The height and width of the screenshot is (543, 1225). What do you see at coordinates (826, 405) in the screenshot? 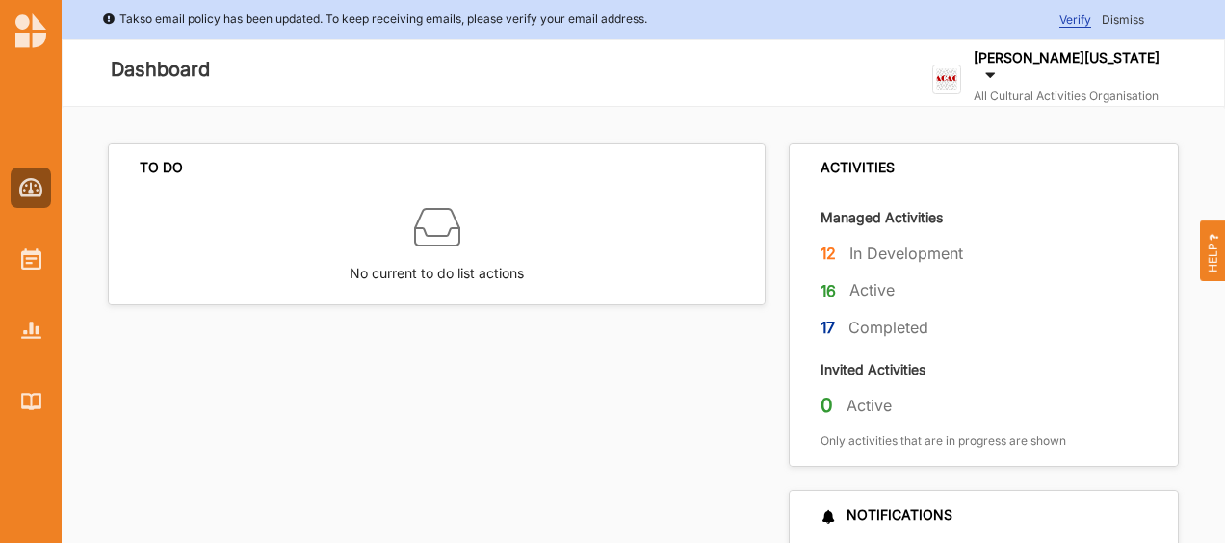
I see `label: 0` at bounding box center [826, 405].